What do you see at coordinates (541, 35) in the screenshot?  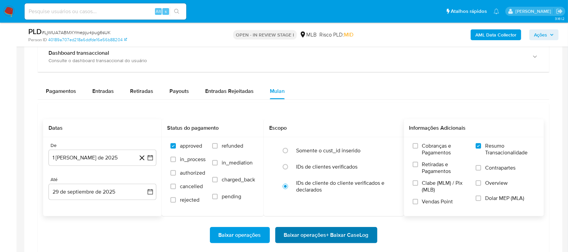 I see `span: Ações` at bounding box center [541, 35].